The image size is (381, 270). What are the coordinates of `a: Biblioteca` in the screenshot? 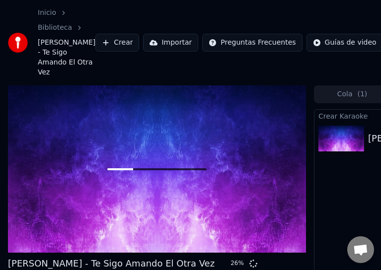 It's located at (55, 28).